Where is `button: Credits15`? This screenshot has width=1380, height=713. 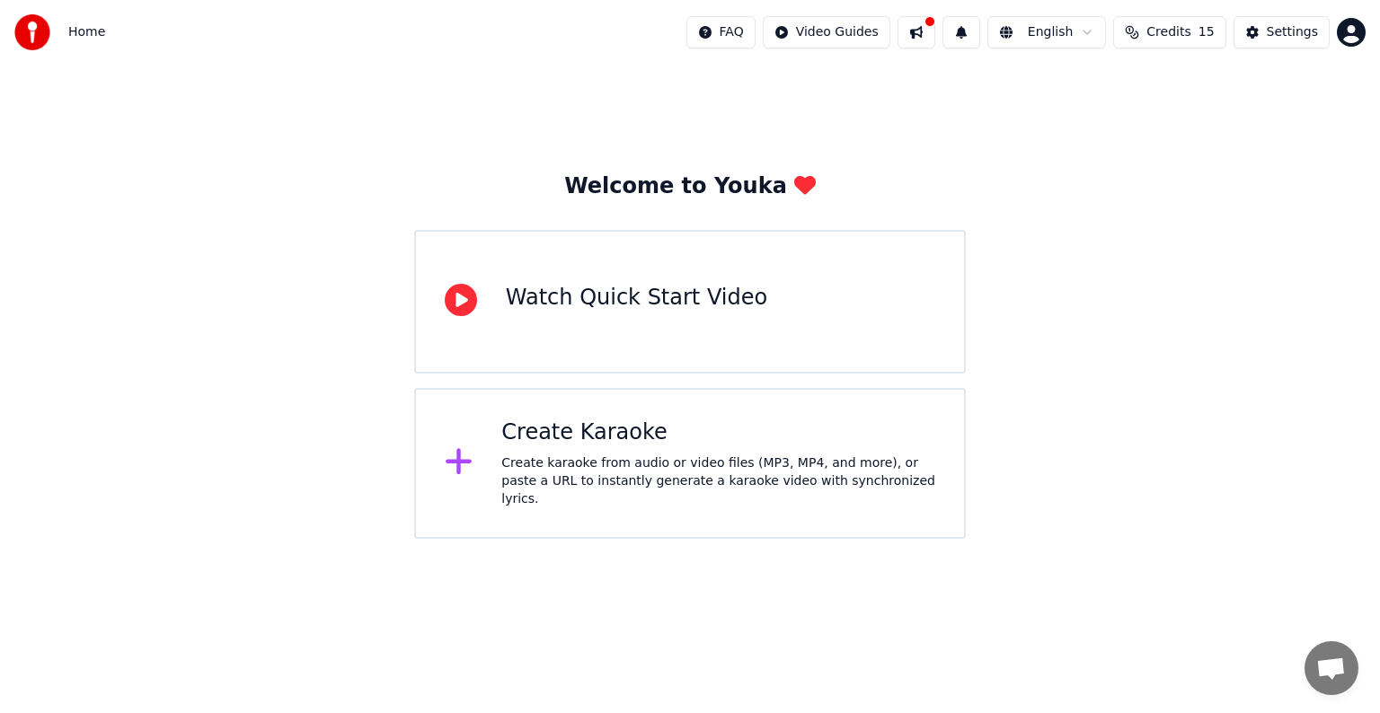
button: Credits15 is located at coordinates (1168, 32).